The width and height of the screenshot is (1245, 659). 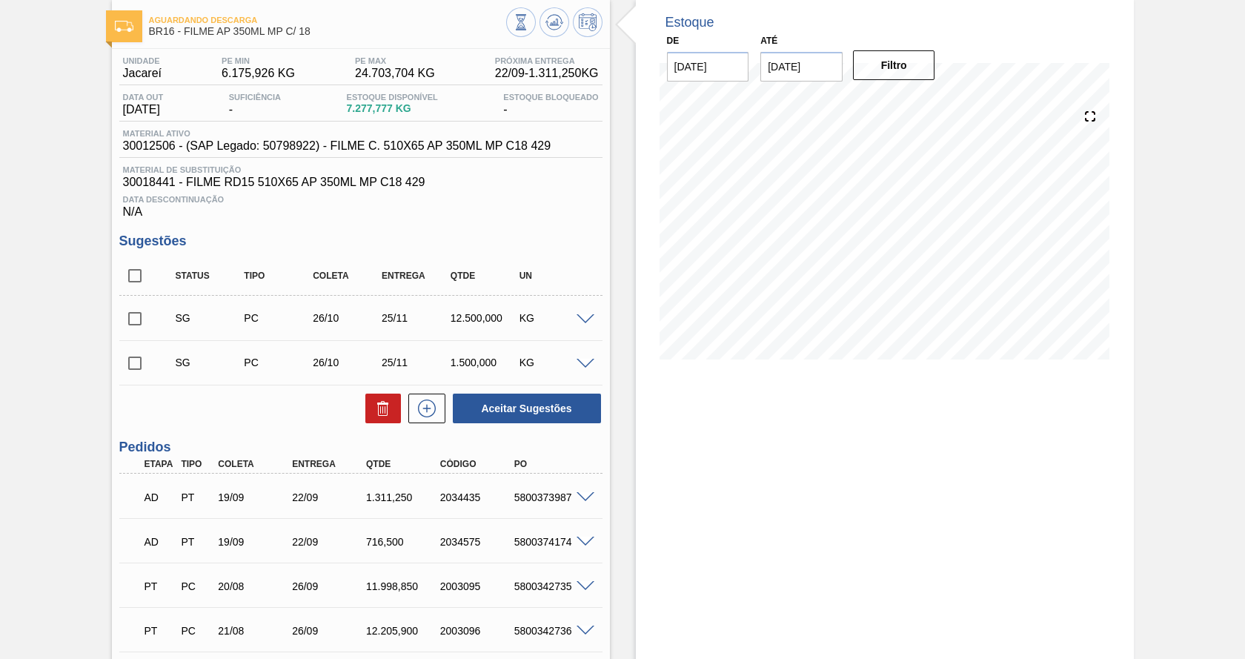 What do you see at coordinates (392, 97) in the screenshot?
I see `span: Estoque Disponível` at bounding box center [392, 97].